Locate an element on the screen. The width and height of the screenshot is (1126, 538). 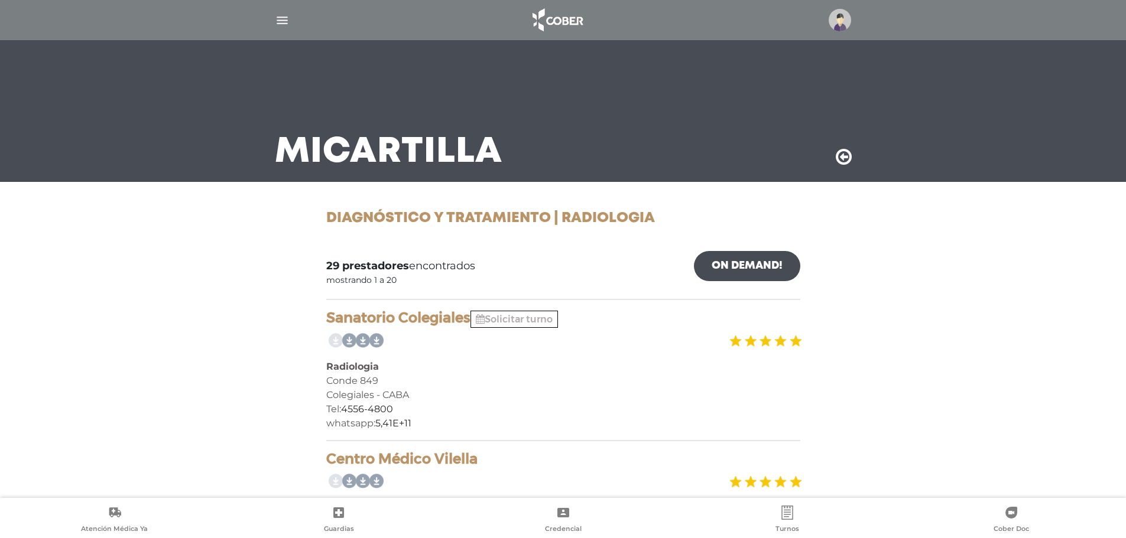
a: Atención Médica Ya is located at coordinates (114, 521).